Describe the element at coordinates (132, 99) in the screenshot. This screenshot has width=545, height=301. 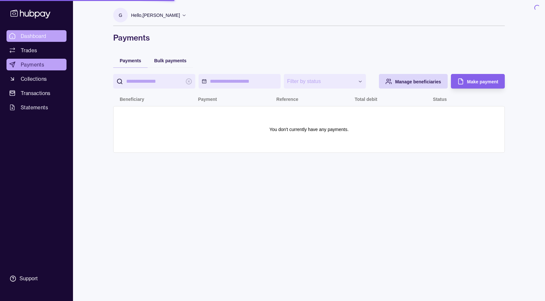
I see `p: Beneficiary` at that location.